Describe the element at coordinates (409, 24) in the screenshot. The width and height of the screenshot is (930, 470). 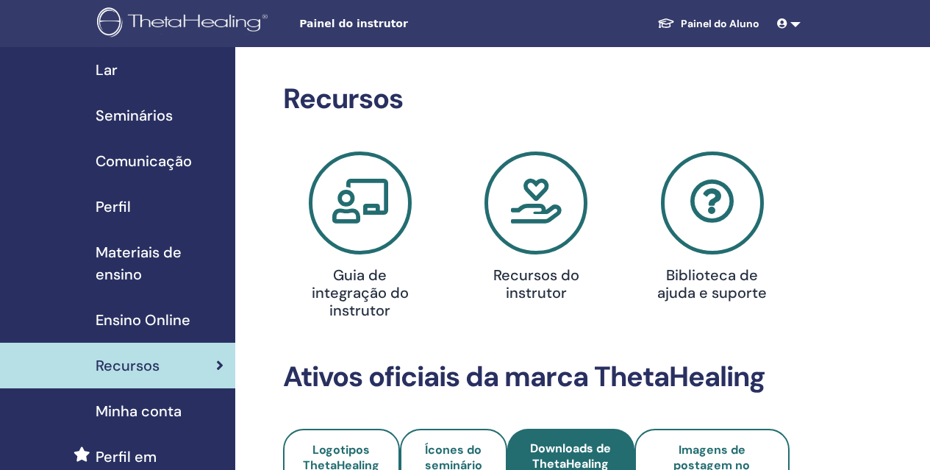
I see `span: Painel do instrutor` at that location.